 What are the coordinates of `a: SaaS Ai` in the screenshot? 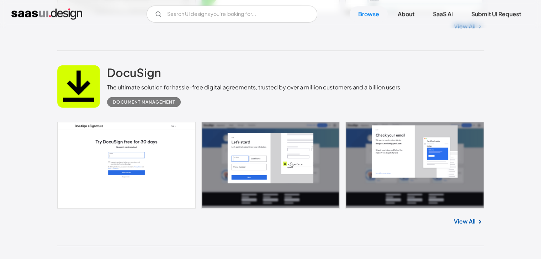 It's located at (442, 14).